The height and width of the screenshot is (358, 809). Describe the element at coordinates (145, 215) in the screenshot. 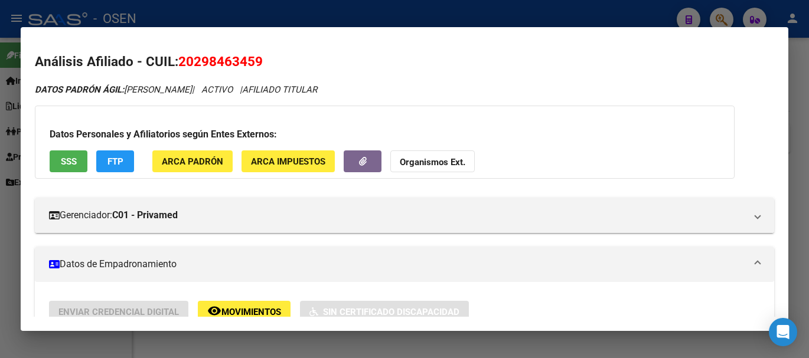

I see `strong: C01 - Privamed` at that location.